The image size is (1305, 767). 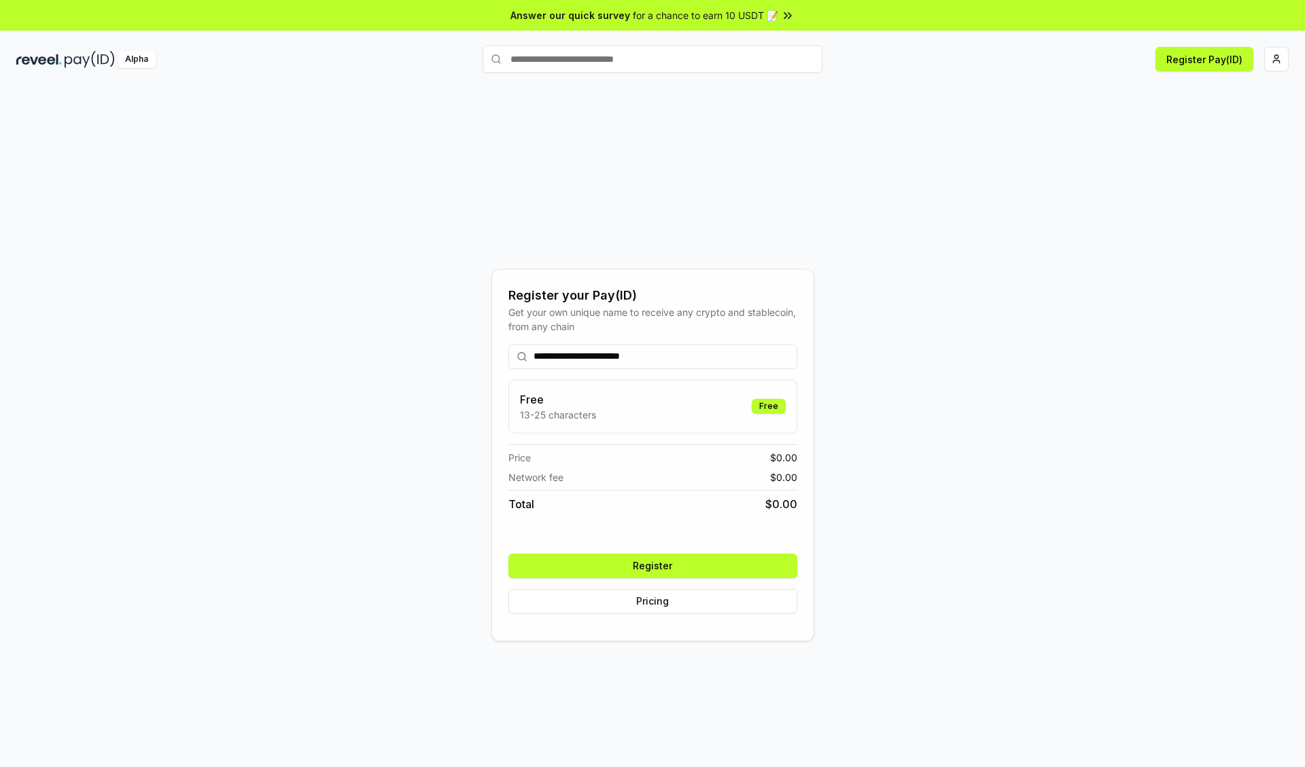 I want to click on button: Register Pay(ID), so click(x=1205, y=59).